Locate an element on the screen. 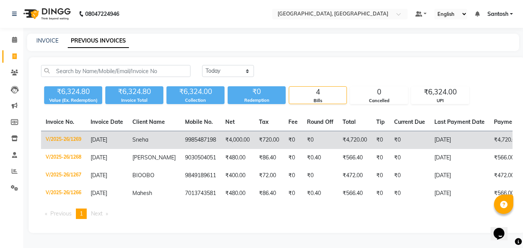  a: INVOICE is located at coordinates (47, 41).